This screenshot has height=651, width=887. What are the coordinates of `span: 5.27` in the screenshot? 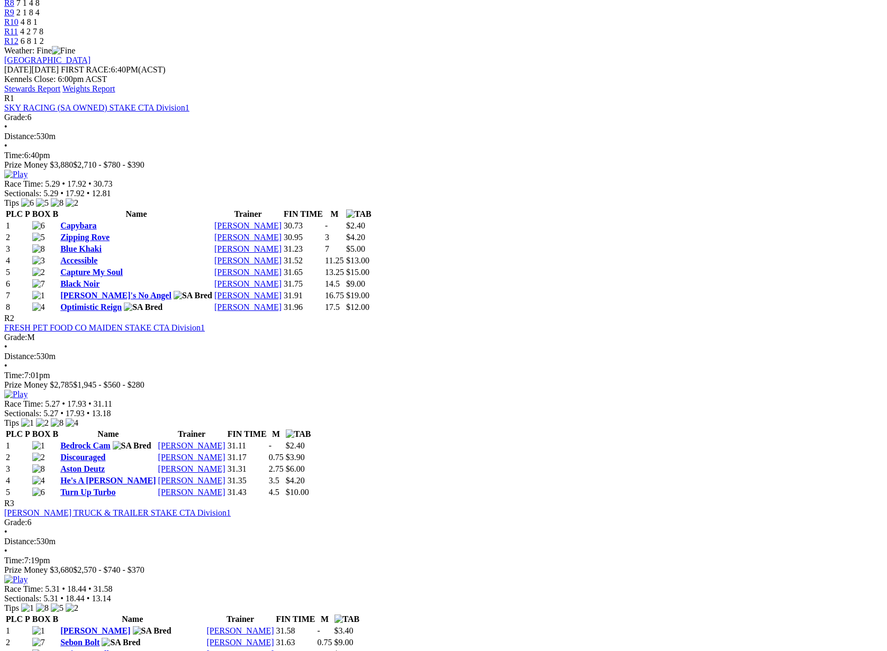 It's located at (51, 413).